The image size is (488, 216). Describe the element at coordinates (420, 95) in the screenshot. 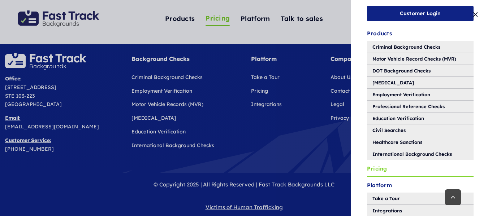

I see `a: Employment Verification` at that location.